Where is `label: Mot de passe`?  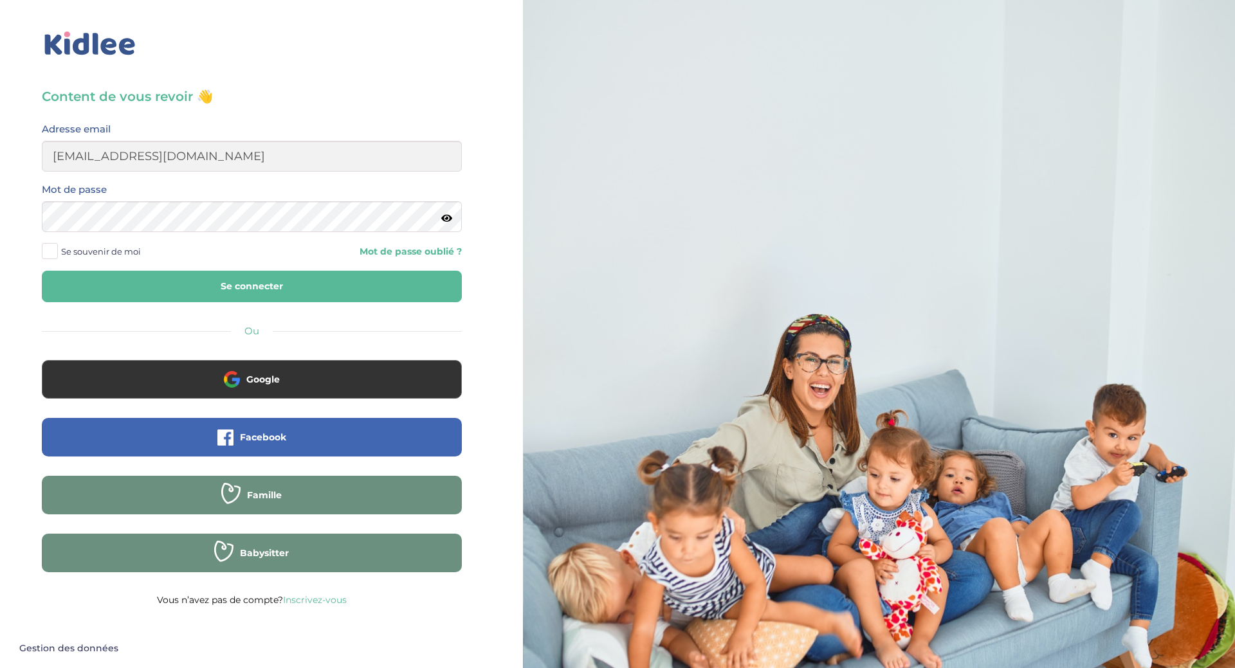
label: Mot de passe is located at coordinates (74, 190).